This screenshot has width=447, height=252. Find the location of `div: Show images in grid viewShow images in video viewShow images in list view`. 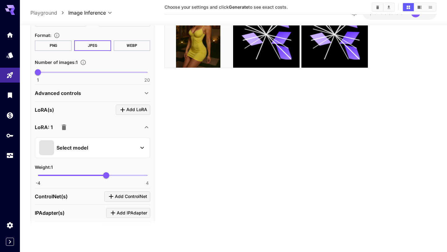

div: Show images in grid viewShow images in video viewShow images in list view is located at coordinates (420, 7).